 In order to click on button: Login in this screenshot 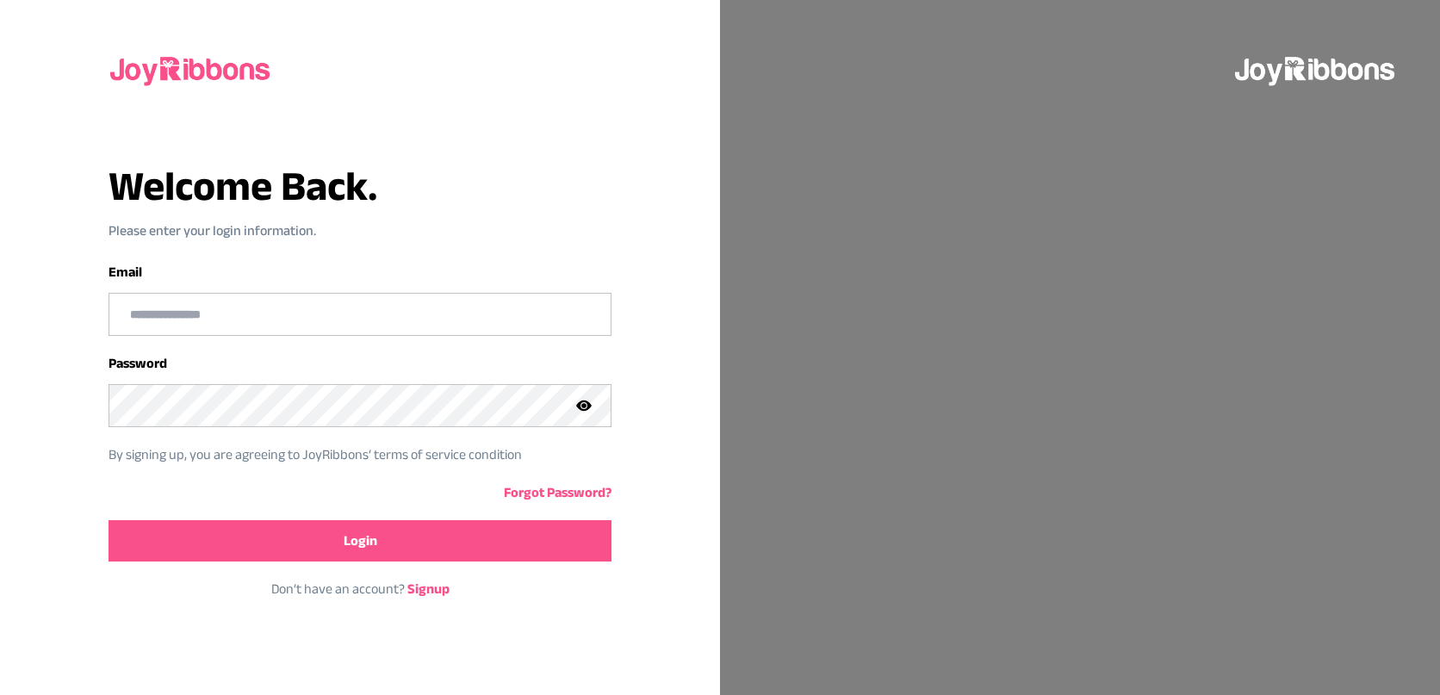, I will do `click(359, 541)`.